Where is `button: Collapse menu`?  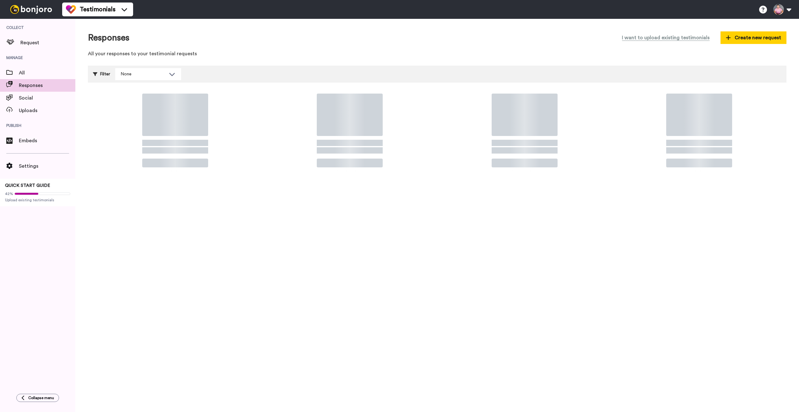
button: Collapse menu is located at coordinates (38, 398).